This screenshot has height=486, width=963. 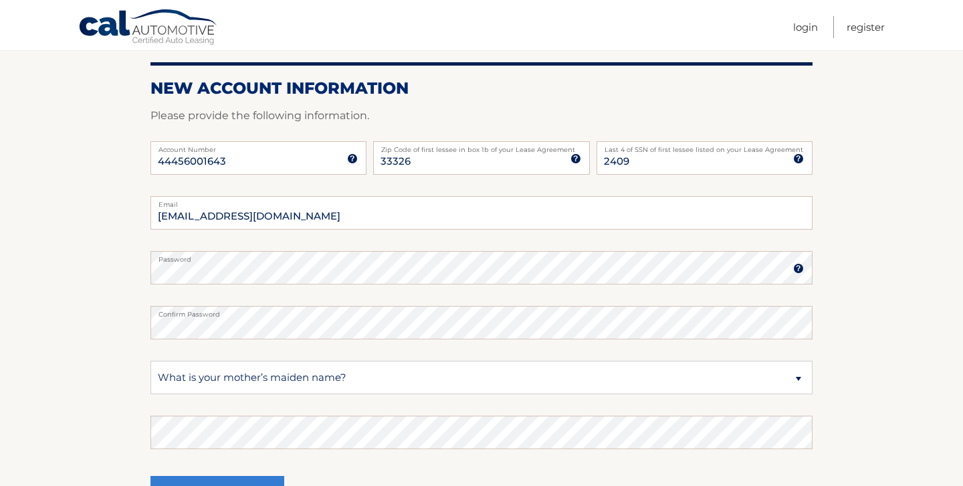 What do you see at coordinates (482, 116) in the screenshot?
I see `p: Please provide the following information.` at bounding box center [482, 116].